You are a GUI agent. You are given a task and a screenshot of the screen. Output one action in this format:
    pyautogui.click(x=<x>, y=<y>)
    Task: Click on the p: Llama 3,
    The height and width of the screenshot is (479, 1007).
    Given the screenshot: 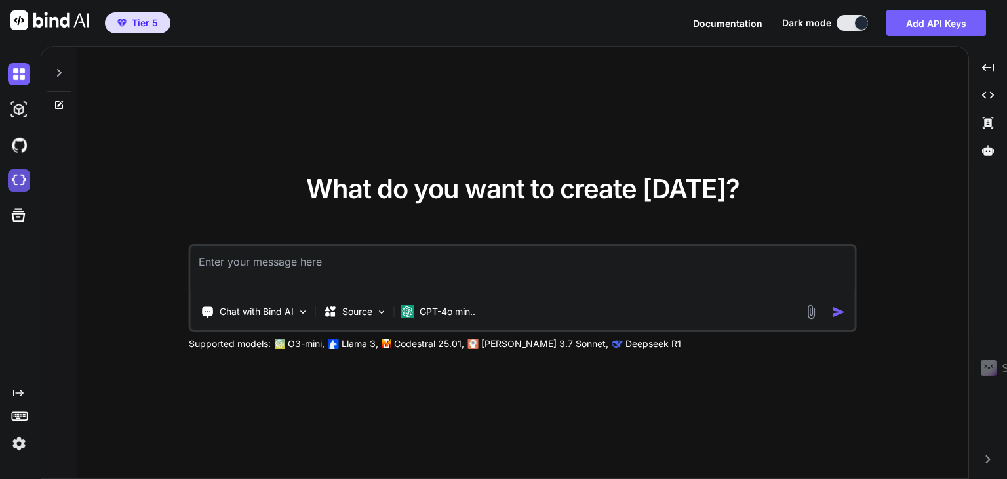 What is the action you would take?
    pyautogui.click(x=360, y=343)
    